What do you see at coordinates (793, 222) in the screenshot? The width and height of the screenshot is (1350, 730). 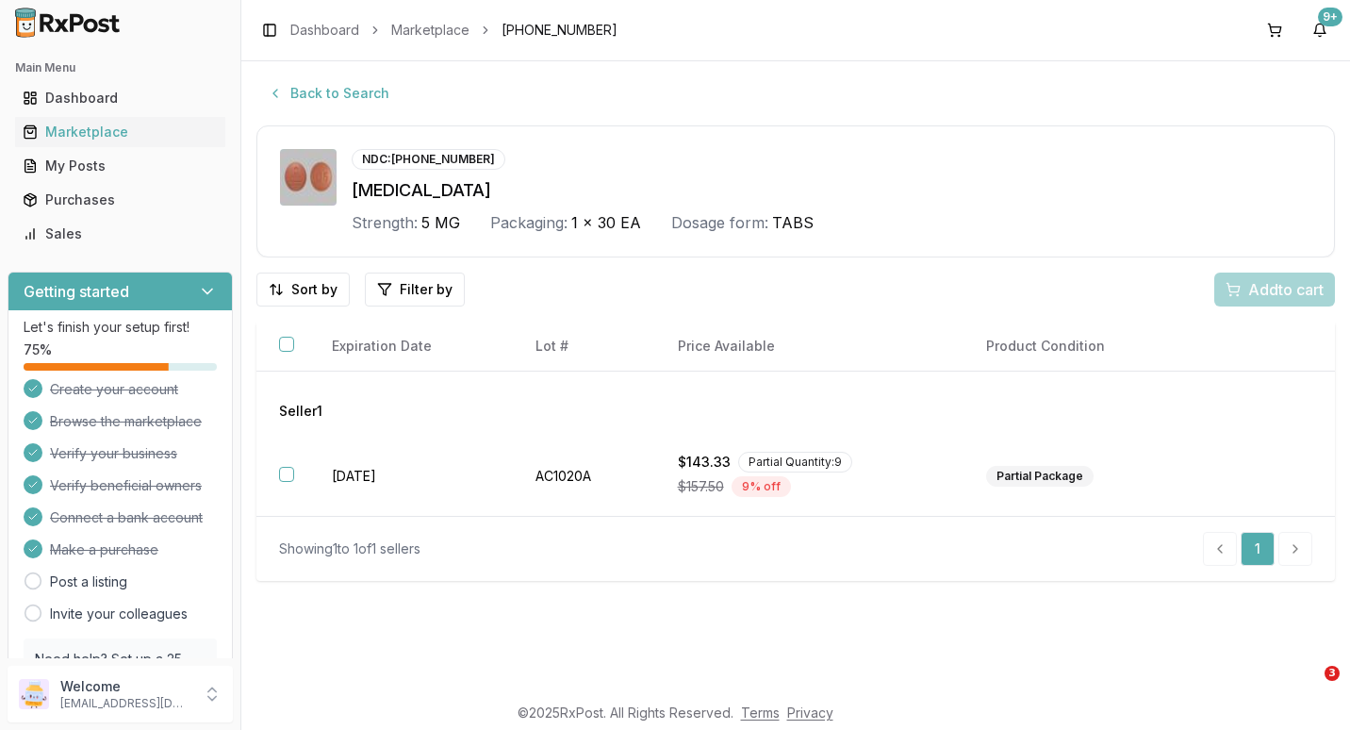 I see `span: TABS` at bounding box center [793, 222].